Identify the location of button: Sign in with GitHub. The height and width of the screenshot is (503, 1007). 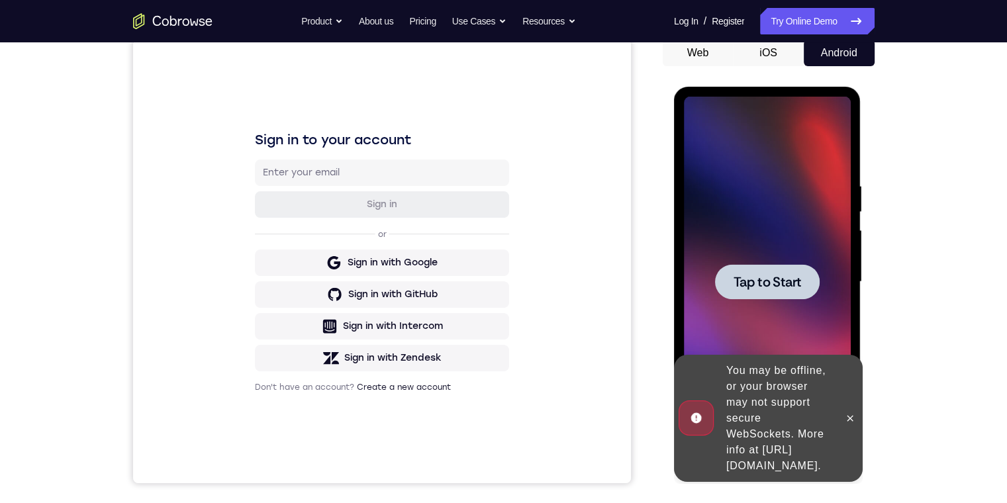
(249, 255).